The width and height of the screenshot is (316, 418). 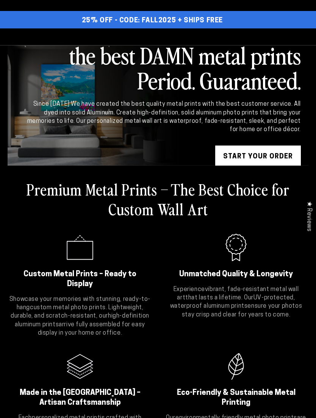 What do you see at coordinates (82, 320) in the screenshot?
I see `strong: high-definition aluminum prints` at bounding box center [82, 320].